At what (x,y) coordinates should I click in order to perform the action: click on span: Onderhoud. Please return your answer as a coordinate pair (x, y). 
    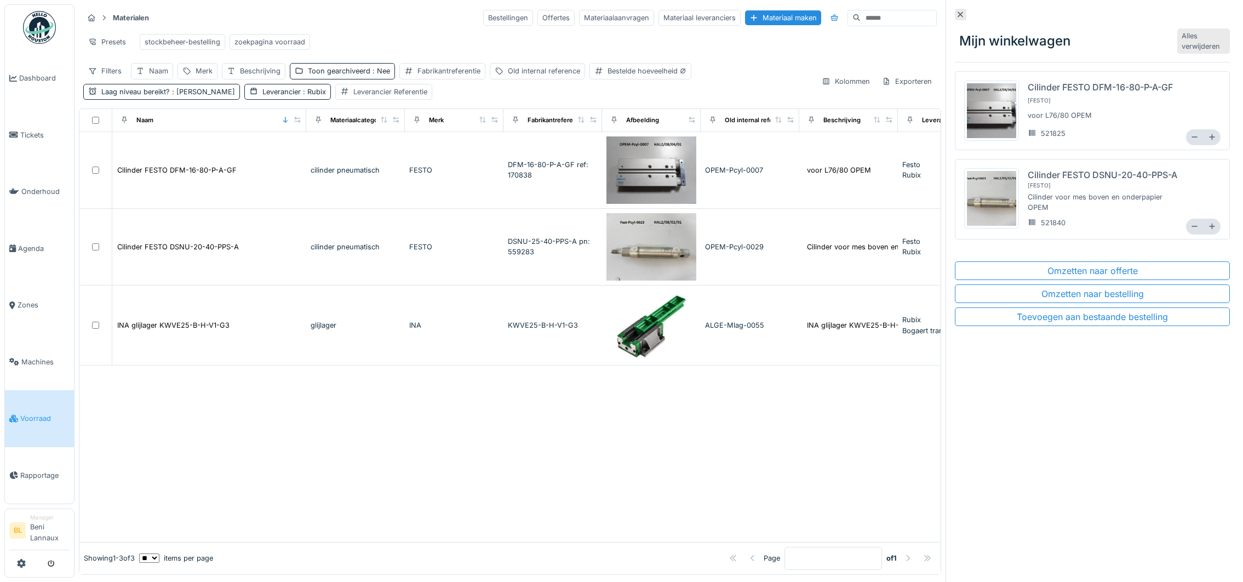
    Looking at the image, I should click on (45, 191).